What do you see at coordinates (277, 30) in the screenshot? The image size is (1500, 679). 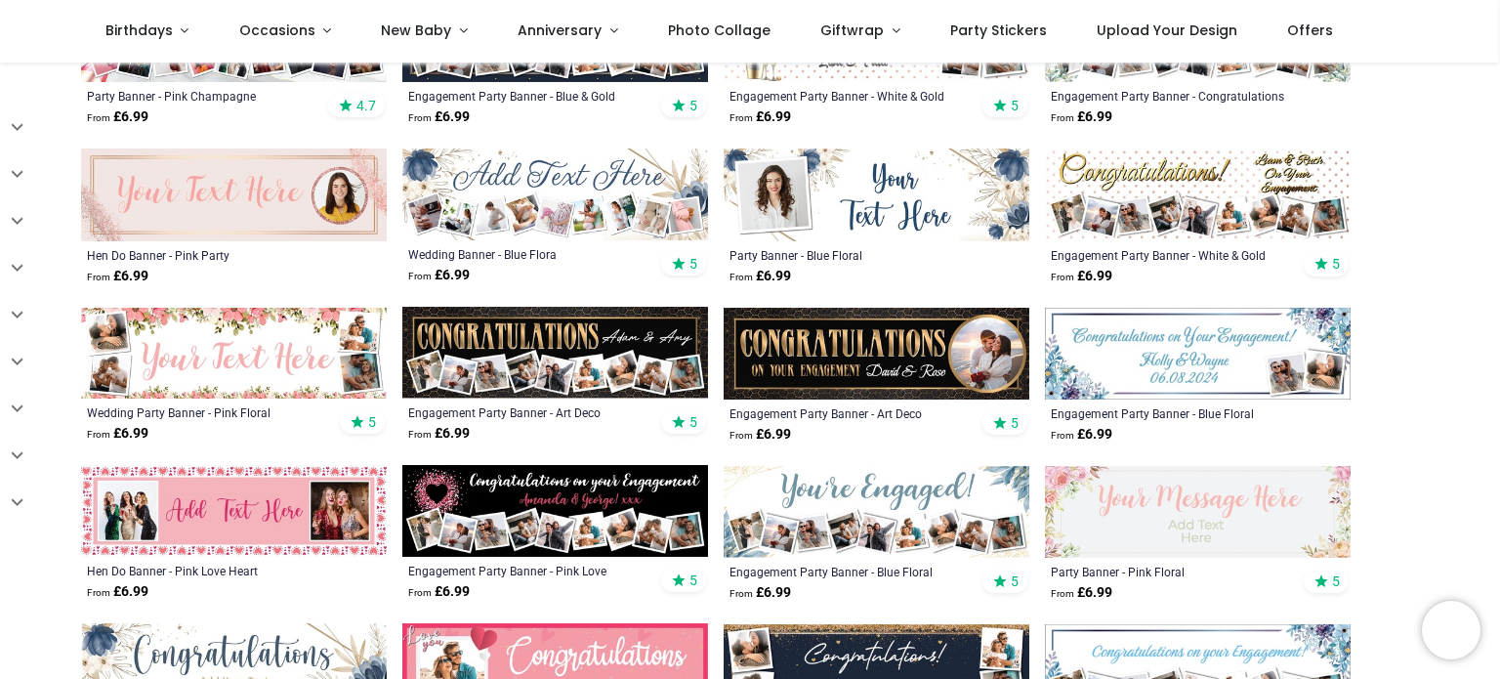 I see `span: Occasions` at bounding box center [277, 30].